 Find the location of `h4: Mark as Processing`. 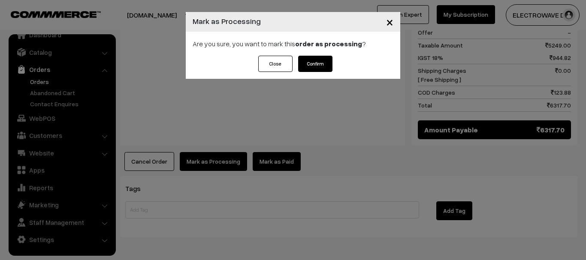

h4: Mark as Processing is located at coordinates (227, 21).